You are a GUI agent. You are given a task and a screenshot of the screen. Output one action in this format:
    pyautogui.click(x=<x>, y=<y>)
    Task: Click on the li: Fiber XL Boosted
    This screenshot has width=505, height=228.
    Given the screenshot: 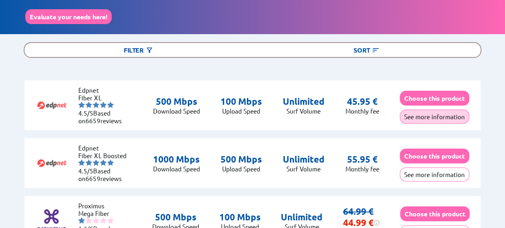 What is the action you would take?
    pyautogui.click(x=103, y=156)
    